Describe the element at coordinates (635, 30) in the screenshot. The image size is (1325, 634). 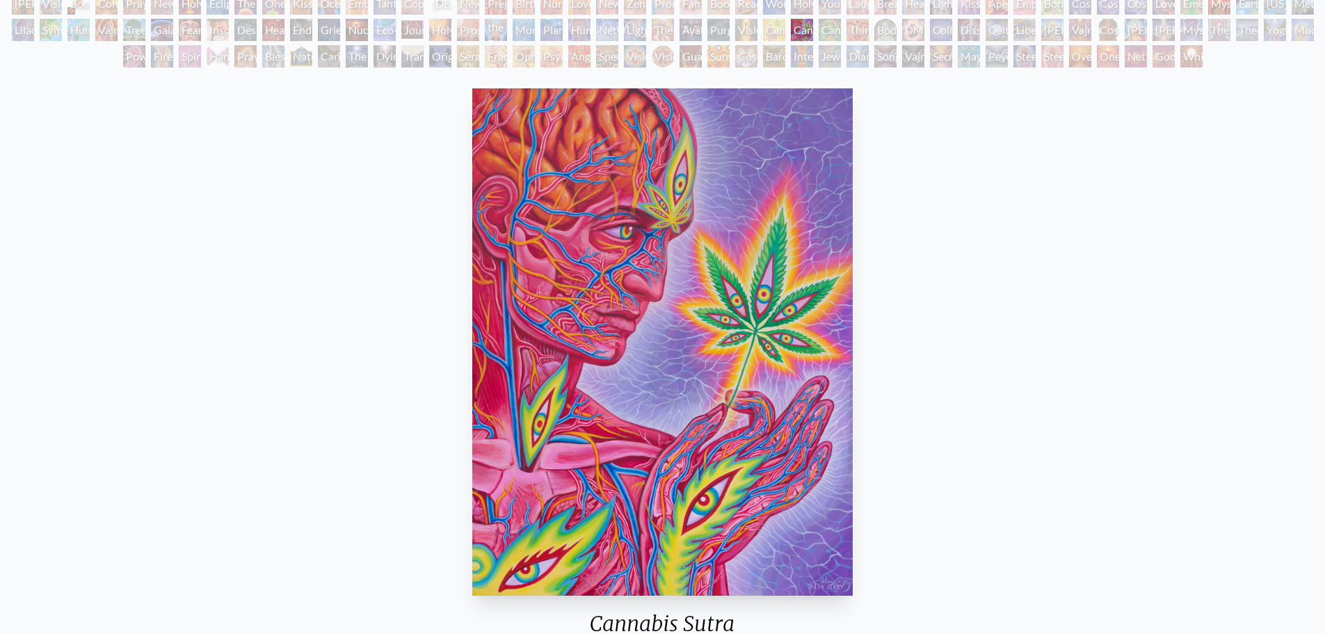
I see `div: Lightworker` at that location.